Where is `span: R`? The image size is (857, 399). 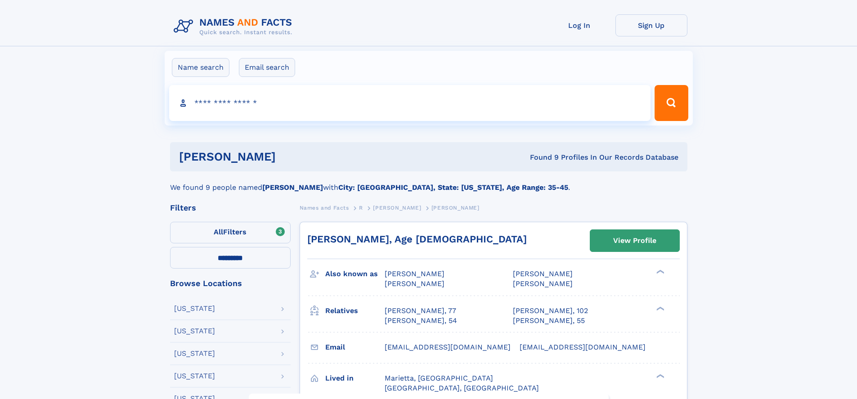
span: R is located at coordinates (361, 208).